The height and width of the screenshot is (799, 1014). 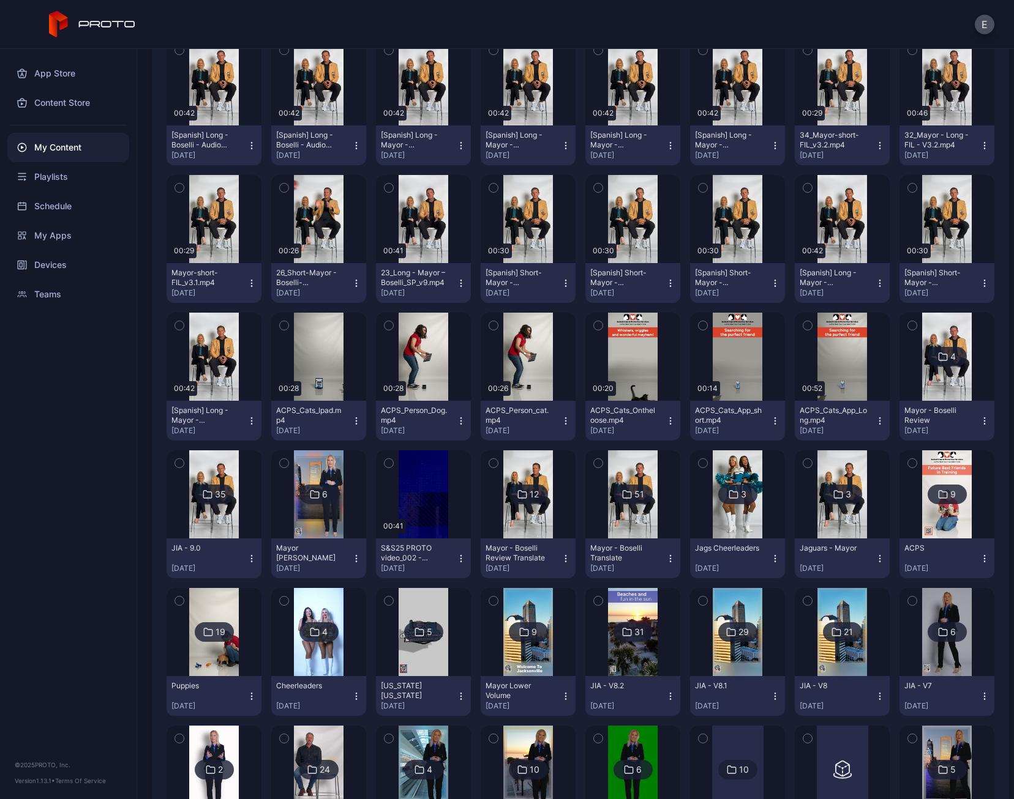 What do you see at coordinates (205, 278) in the screenshot?
I see `div: Mayor-short-FIL_v3.1.mp4` at bounding box center [205, 278].